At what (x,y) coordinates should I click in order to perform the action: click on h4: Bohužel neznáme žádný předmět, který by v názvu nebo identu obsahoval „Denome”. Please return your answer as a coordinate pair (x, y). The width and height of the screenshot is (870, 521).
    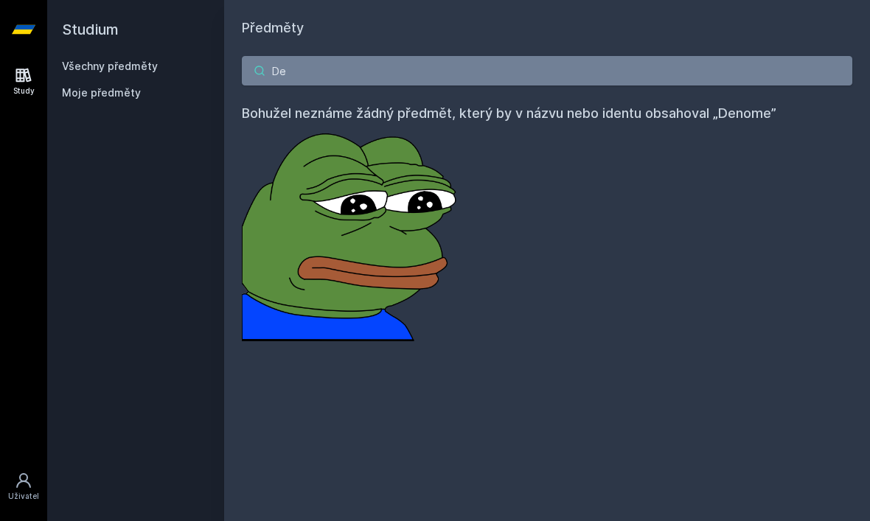
    Looking at the image, I should click on (547, 114).